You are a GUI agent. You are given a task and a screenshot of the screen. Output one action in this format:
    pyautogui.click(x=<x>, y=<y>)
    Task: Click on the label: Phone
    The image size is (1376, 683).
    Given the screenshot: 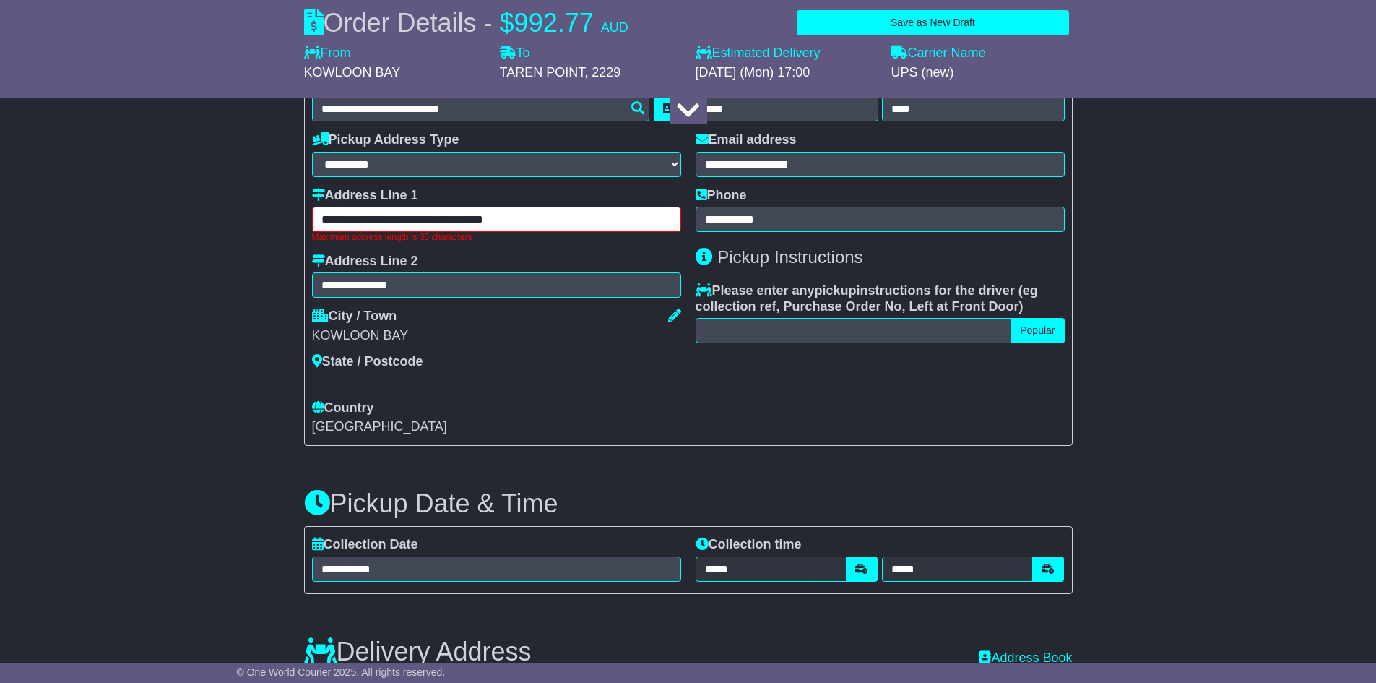 What is the action you would take?
    pyautogui.click(x=721, y=196)
    